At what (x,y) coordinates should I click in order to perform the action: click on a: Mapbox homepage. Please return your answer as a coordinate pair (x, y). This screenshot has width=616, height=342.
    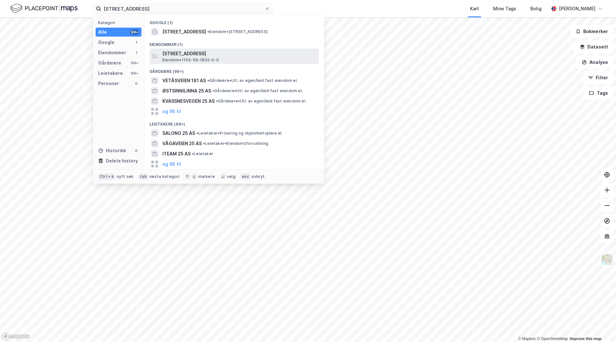
    Looking at the image, I should click on (16, 336).